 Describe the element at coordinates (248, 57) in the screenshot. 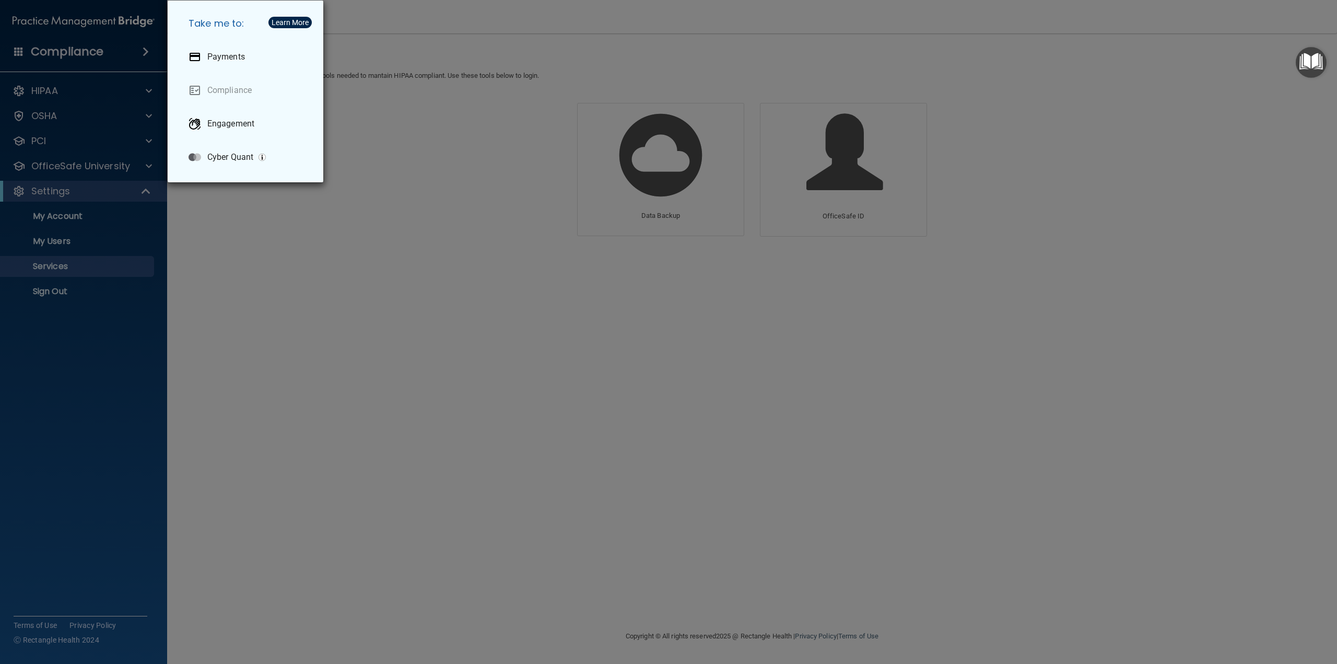

I see `a: Payments` at that location.